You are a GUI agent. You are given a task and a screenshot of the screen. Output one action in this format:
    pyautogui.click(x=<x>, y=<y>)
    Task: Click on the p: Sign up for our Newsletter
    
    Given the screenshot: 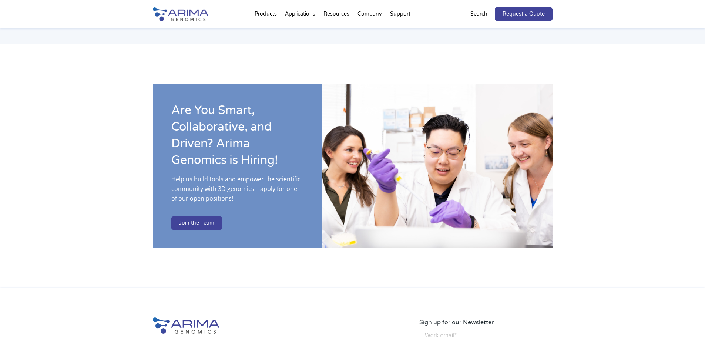 What is the action you would take?
    pyautogui.click(x=486, y=322)
    